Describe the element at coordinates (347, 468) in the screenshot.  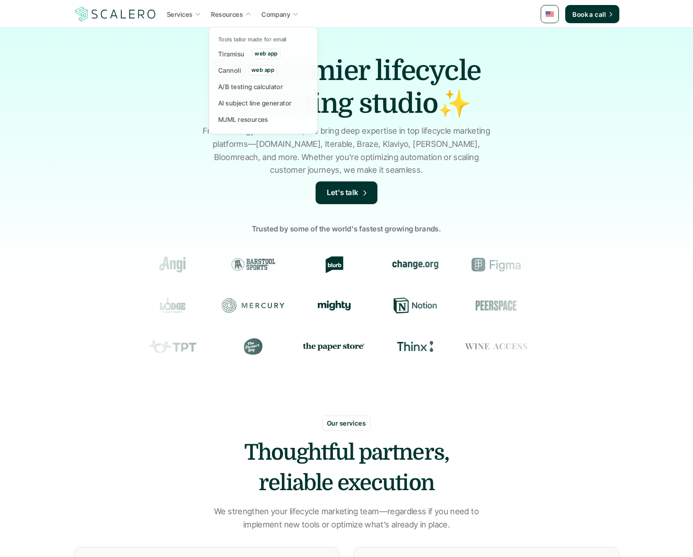
I see `h2: Thoughtful partners, reliable execution` at that location.